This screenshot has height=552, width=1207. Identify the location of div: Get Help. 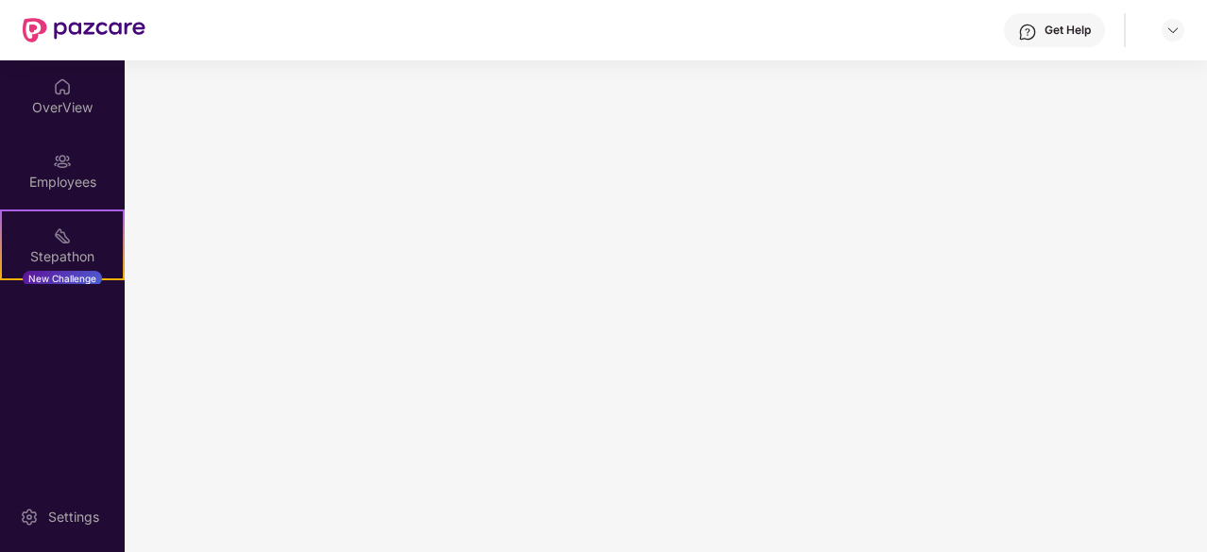
(1067, 30).